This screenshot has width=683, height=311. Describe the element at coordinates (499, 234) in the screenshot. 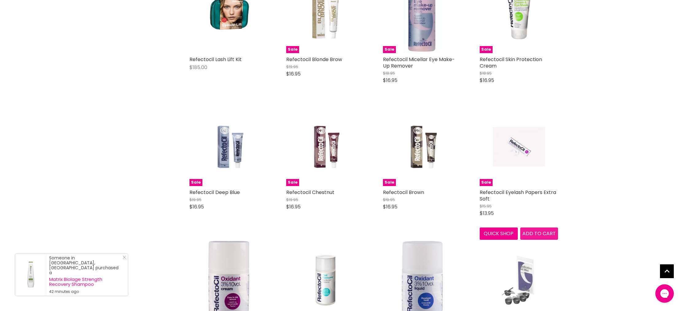

I see `button: Quick shop` at that location.